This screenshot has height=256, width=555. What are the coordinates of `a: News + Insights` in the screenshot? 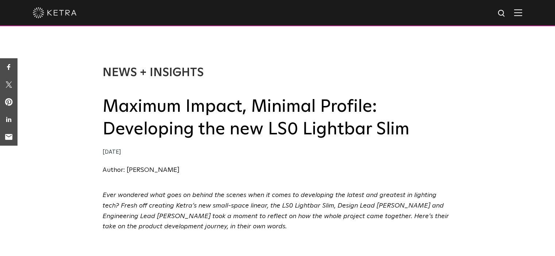 It's located at (153, 73).